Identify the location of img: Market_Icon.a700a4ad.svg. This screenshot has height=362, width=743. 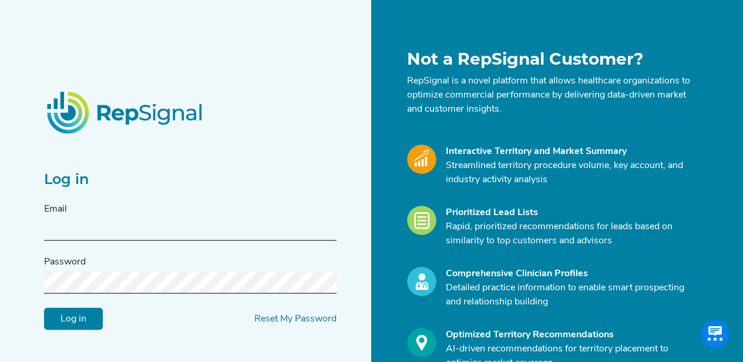
(421, 159).